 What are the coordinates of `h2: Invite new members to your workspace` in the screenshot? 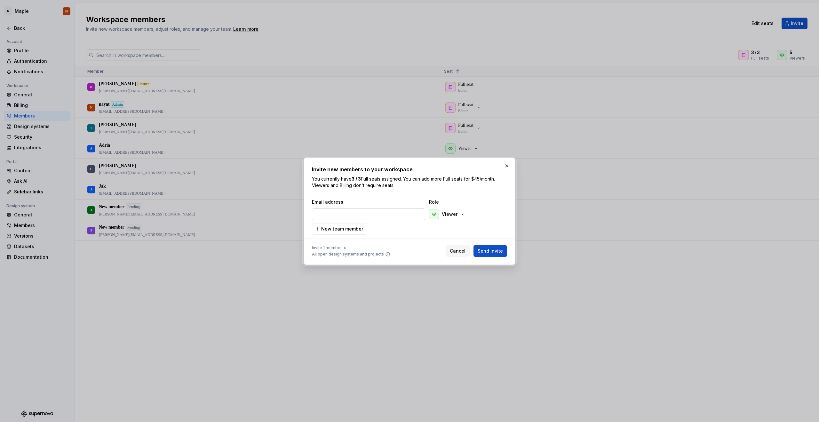 It's located at (410, 169).